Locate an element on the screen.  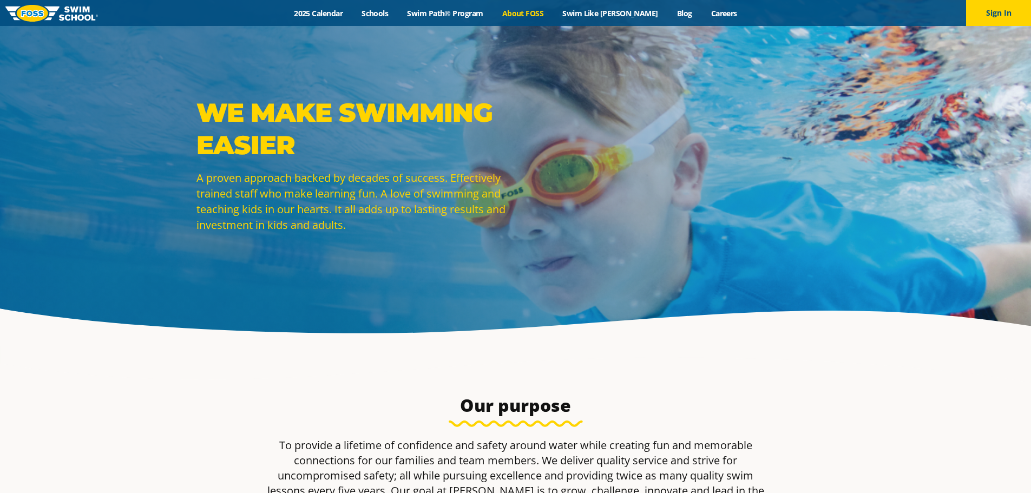
a: 2025 Calendar is located at coordinates (318, 13).